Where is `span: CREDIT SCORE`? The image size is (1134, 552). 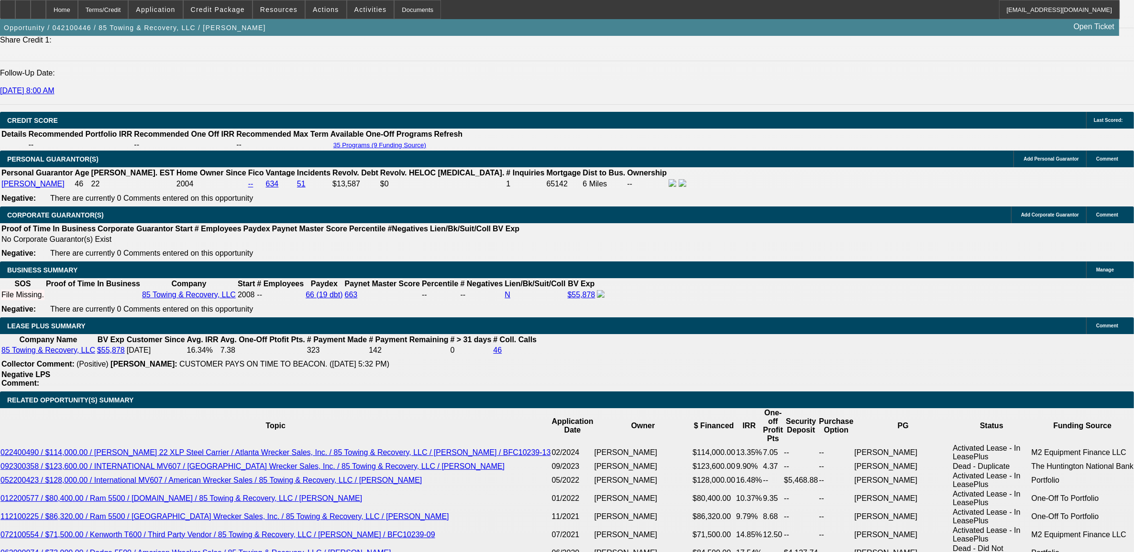
span: CREDIT SCORE is located at coordinates (33, 120).